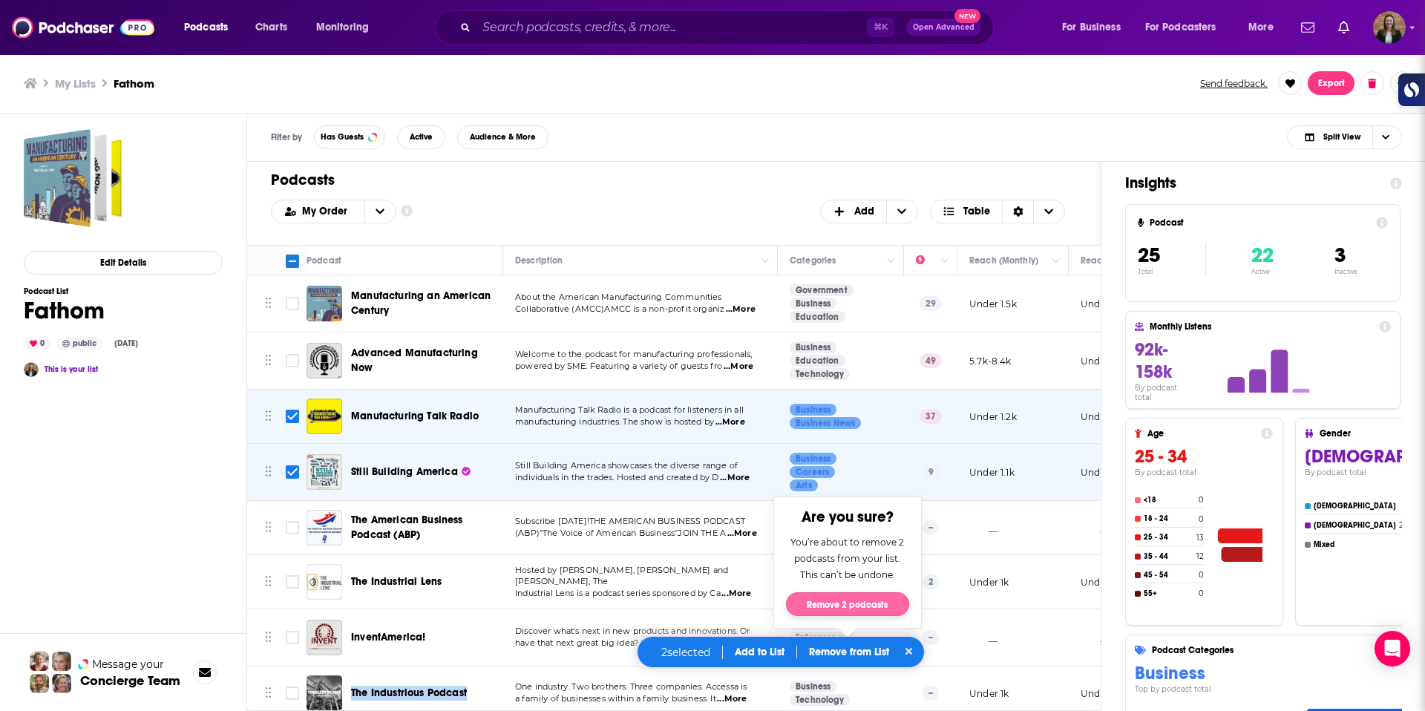  What do you see at coordinates (1263, 272) in the screenshot?
I see `p: Active` at bounding box center [1263, 272].